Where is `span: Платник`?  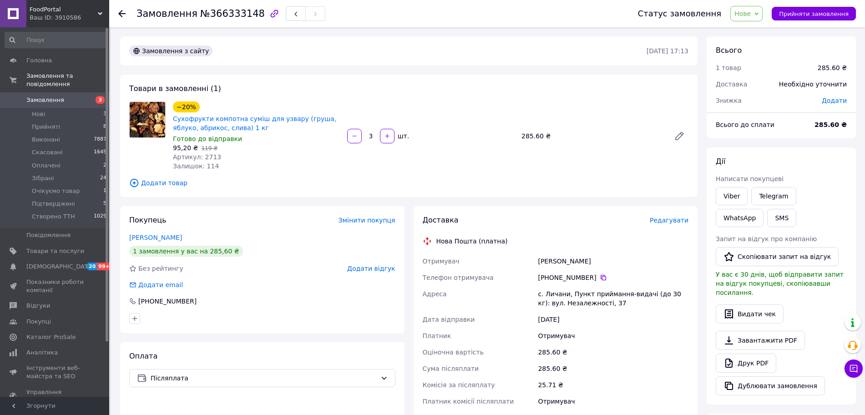
span: Платник is located at coordinates (437, 336).